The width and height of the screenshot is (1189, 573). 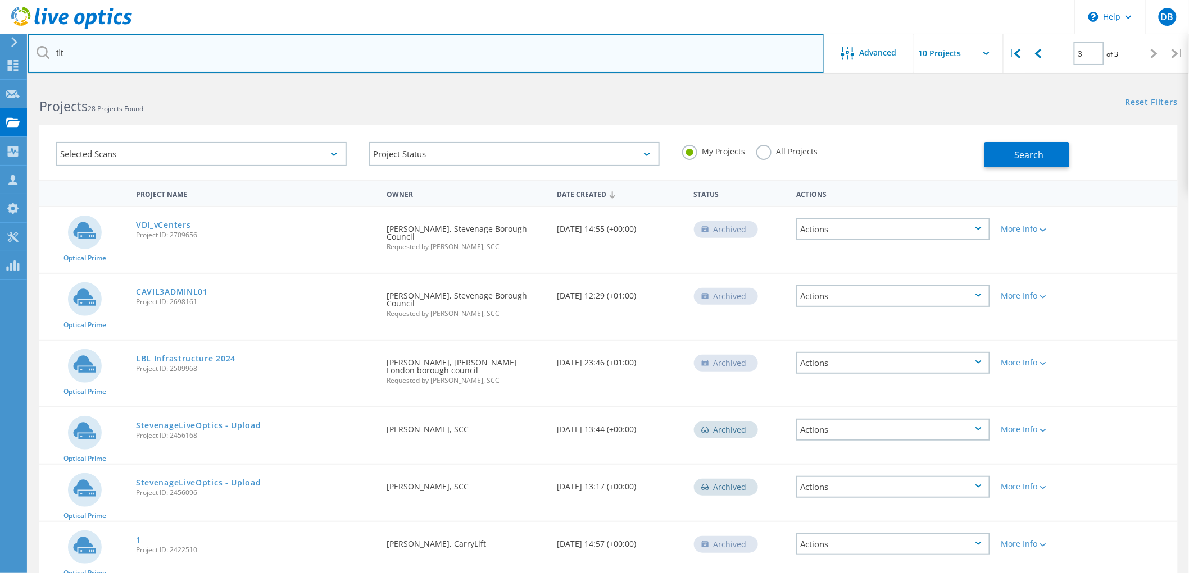 I want to click on input: Search projects by name, owner, ID, company, etc, so click(x=426, y=53).